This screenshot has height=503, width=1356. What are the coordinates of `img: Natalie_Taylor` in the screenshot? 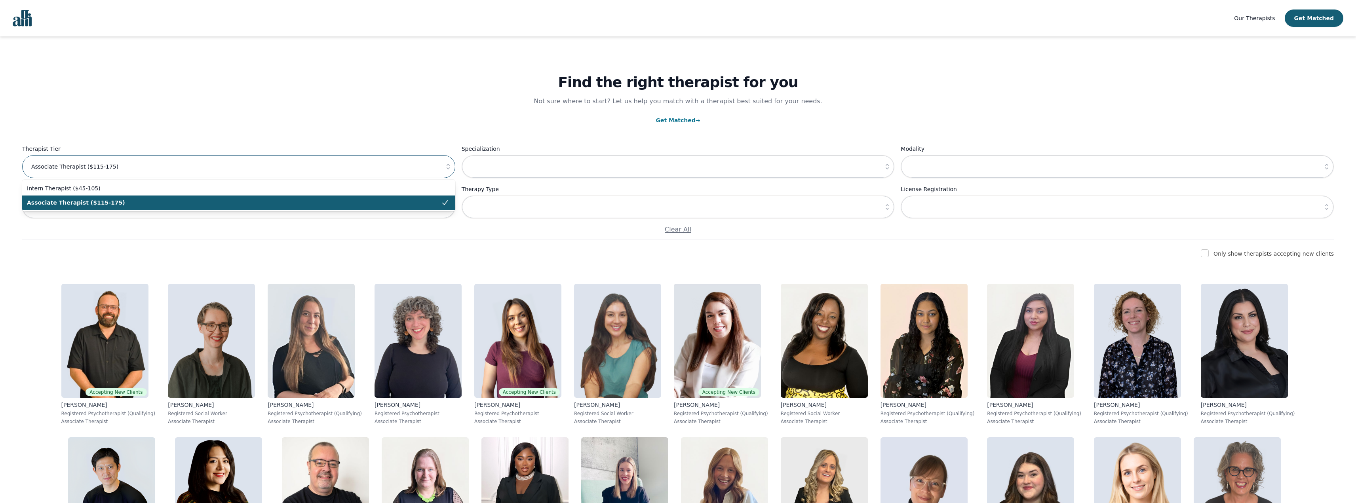 It's located at (518, 341).